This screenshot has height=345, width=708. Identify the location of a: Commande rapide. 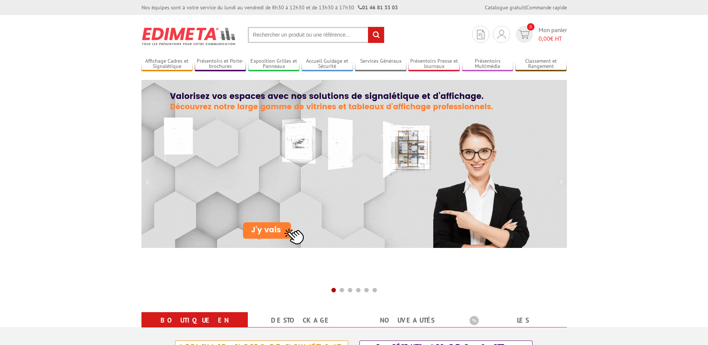
(546, 7).